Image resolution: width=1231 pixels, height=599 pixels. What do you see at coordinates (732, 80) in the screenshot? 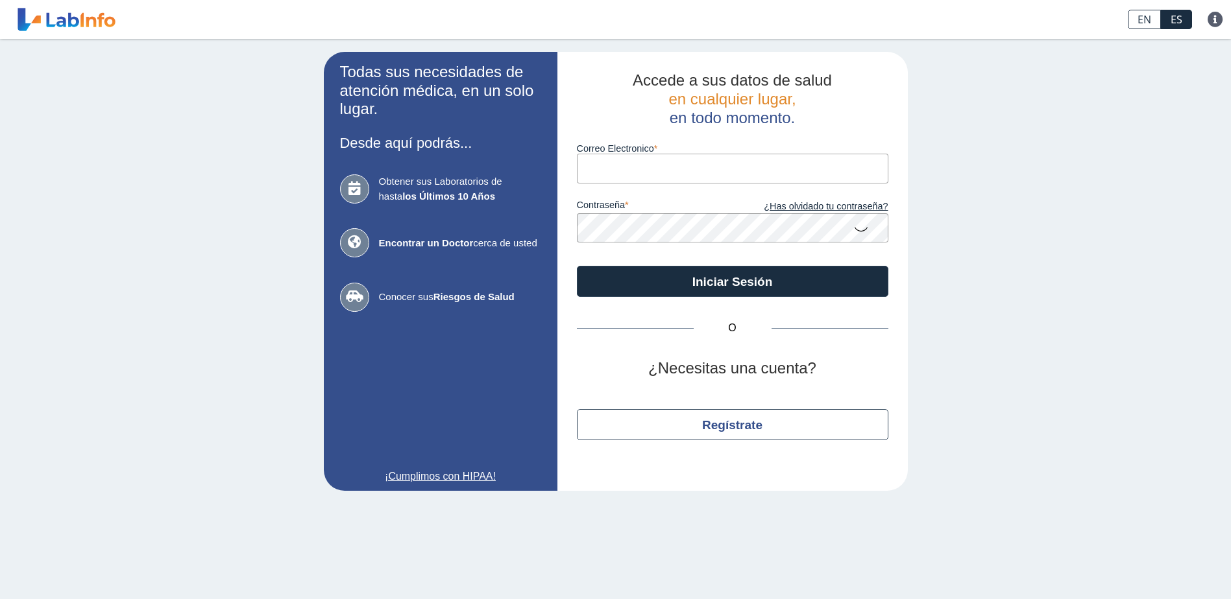
I see `span: Accede a sus datos de salud` at bounding box center [732, 80].